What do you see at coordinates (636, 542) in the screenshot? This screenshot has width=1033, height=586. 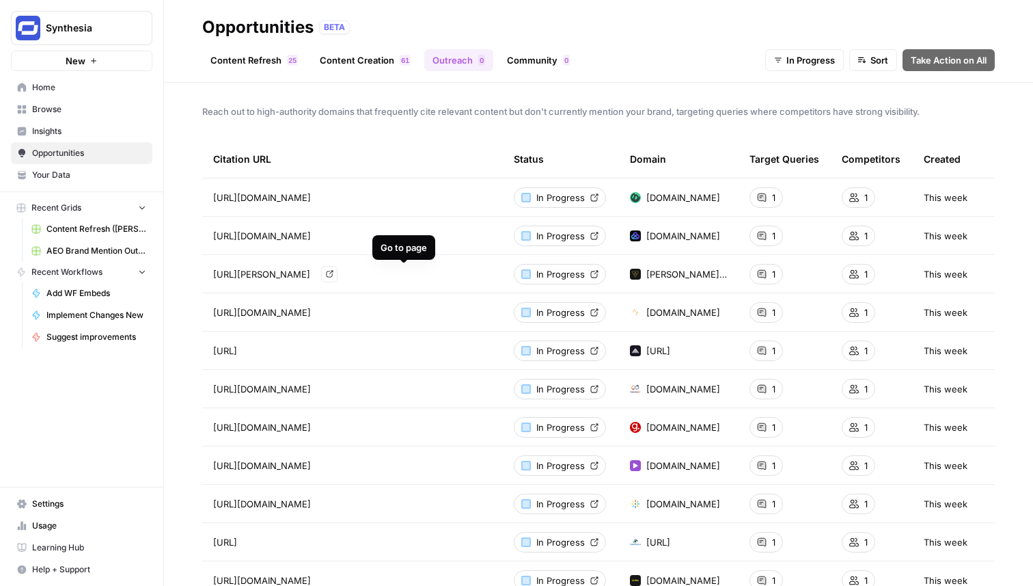 I see `img: uredwyh6y94bfmfg4p4fq6qugckr` at bounding box center [636, 542].